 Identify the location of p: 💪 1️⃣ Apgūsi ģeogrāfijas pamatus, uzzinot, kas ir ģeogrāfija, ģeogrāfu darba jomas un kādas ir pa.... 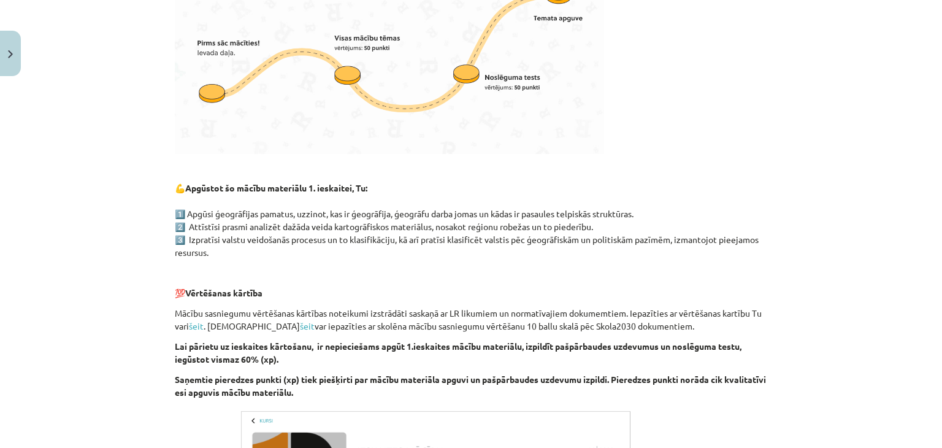
(471, 220).